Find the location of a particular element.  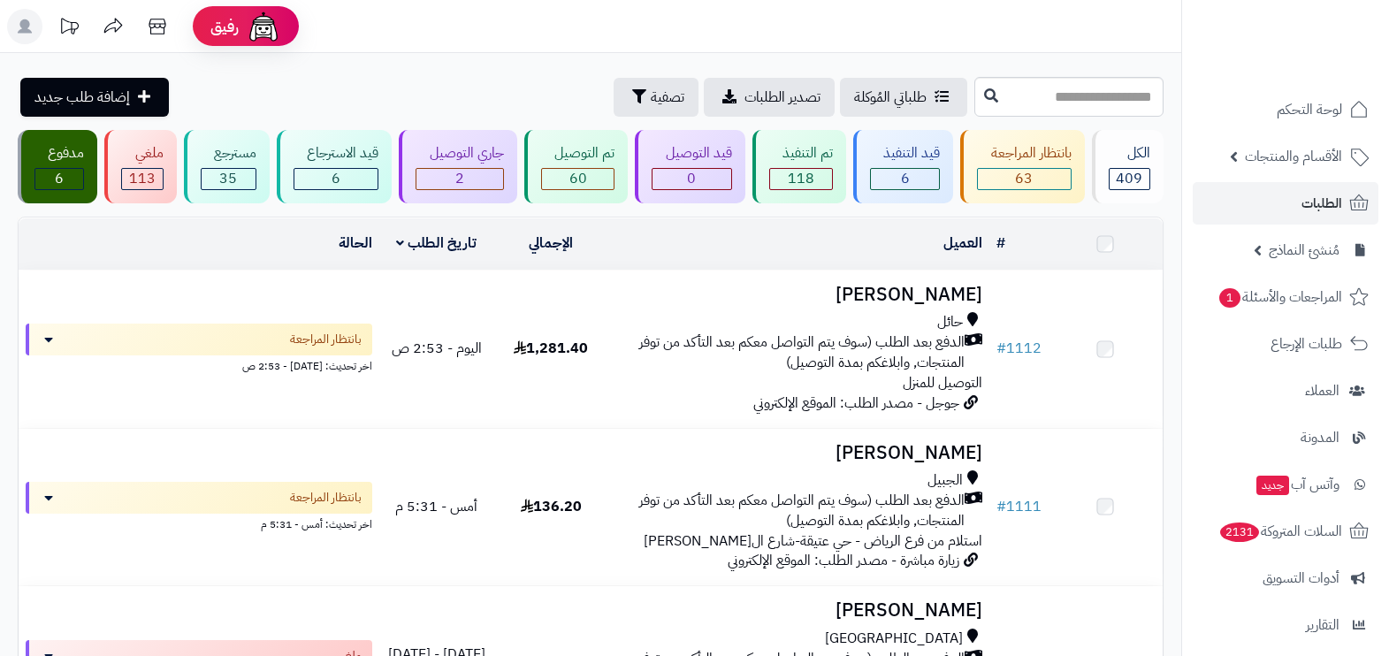

span: 1 is located at coordinates (1230, 298).